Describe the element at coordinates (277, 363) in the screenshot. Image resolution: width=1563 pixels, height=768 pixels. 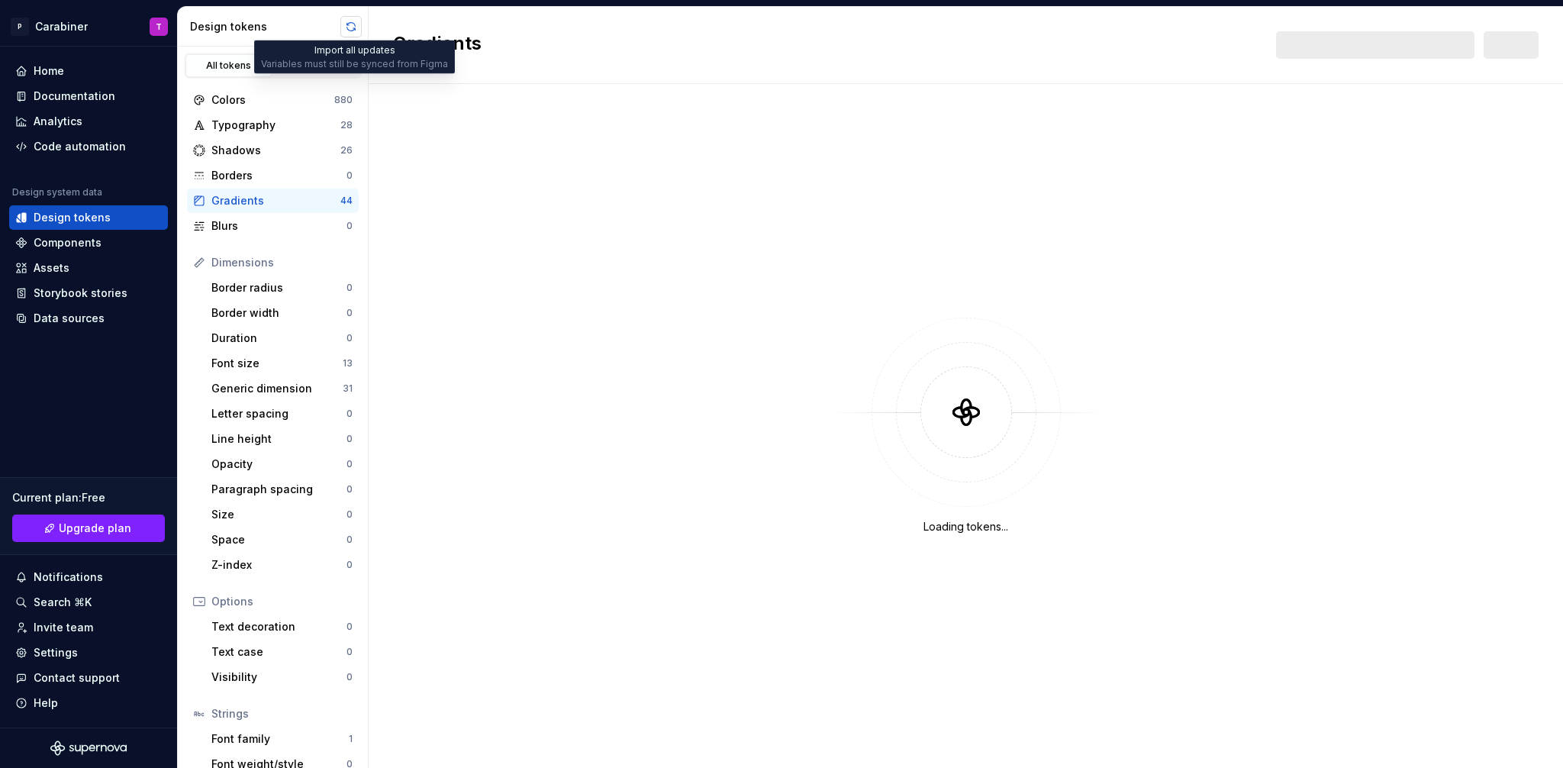
I see `div: Font size` at that location.